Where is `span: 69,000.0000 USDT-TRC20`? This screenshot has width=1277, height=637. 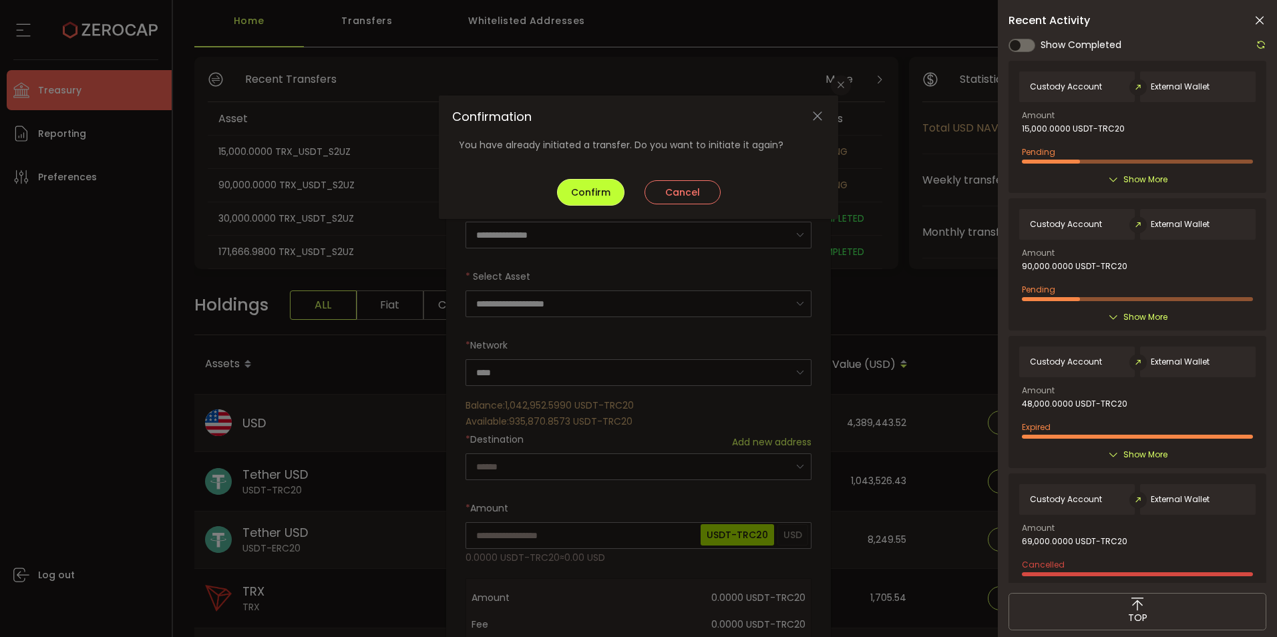 span: 69,000.0000 USDT-TRC20 is located at coordinates (1075, 542).